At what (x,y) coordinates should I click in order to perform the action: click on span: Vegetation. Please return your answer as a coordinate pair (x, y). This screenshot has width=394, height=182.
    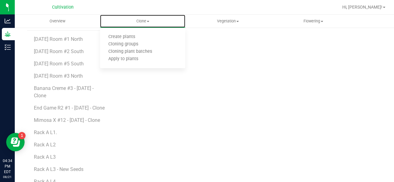
    Looking at the image, I should click on (228, 21).